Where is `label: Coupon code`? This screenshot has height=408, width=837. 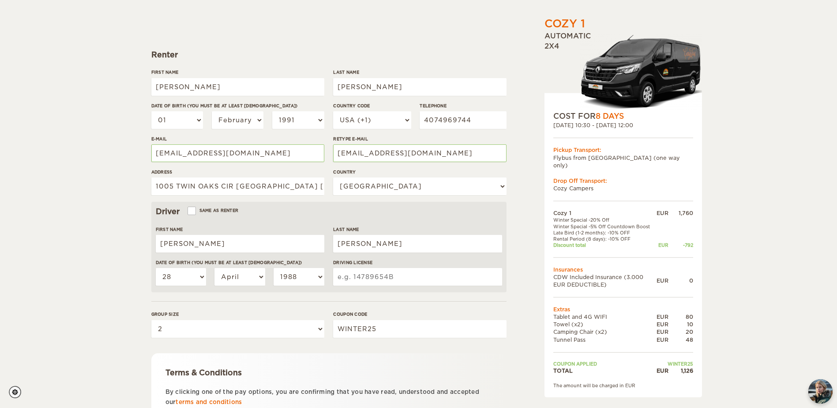 label: Coupon code is located at coordinates (420, 314).